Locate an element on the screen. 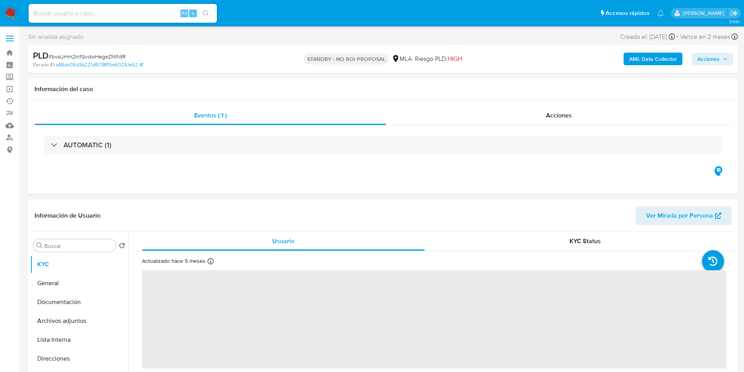 This screenshot has width=744, height=372. a: a86dc05d3b221df6118ff15e60251e52 is located at coordinates (100, 65).